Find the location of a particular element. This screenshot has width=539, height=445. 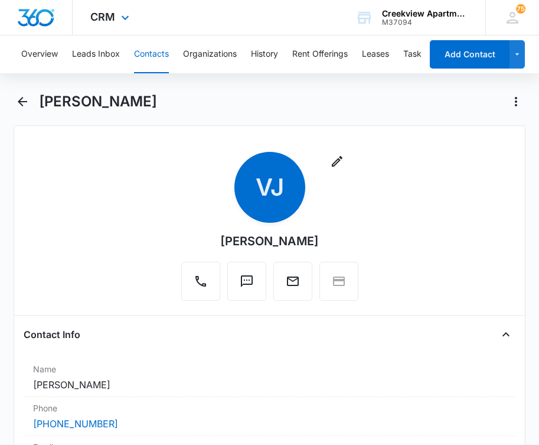

span: CRM is located at coordinates (103, 17).